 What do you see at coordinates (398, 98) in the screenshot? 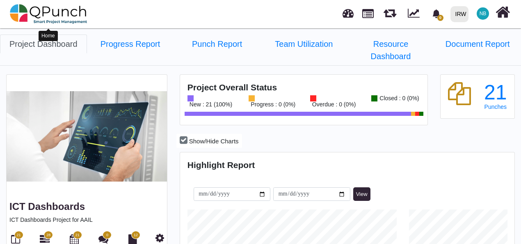
I see `div: Closed : 0 (0%)` at bounding box center [398, 98].